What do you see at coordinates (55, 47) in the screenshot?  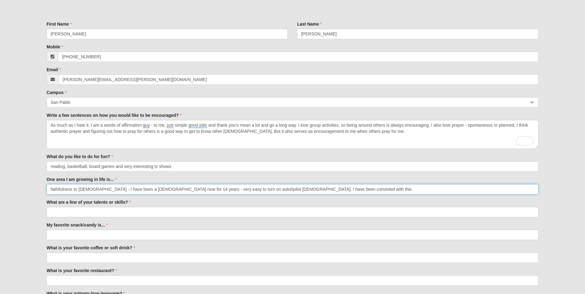 I see `label: Mobile` at bounding box center [55, 47].